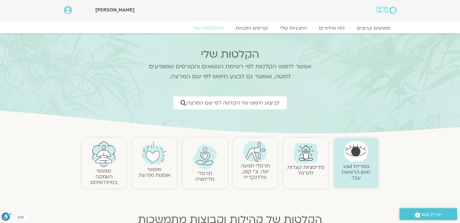 The width and height of the screenshot is (460, 223). Describe the element at coordinates (230, 72) in the screenshot. I see `p: אפשר לחפש הקלטות לפי רשימת הנושאים והקורסים שמופיעים למטה, ואפשר גם לבצע חיפוש לפי שם המרצה.` at that location.